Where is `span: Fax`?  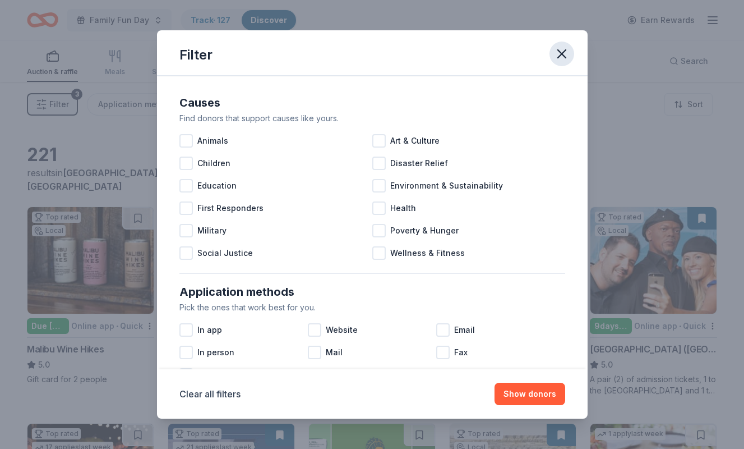
span: Fax is located at coordinates (461, 352).